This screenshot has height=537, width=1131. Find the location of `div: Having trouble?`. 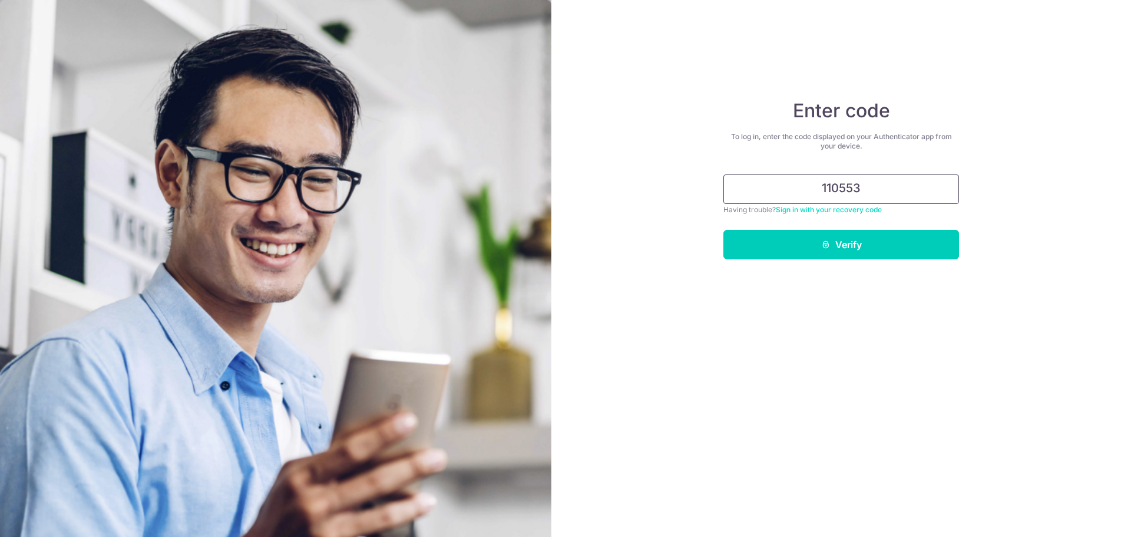

div: Having trouble? is located at coordinates (841, 210).